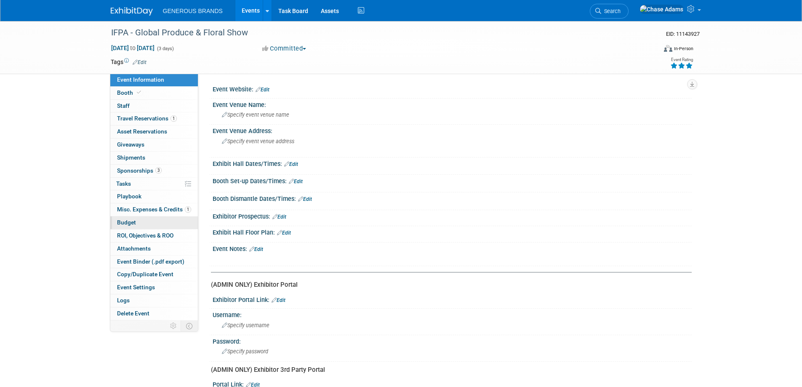 The image size is (802, 387). Describe the element at coordinates (284, 48) in the screenshot. I see `button: Committed` at that location.